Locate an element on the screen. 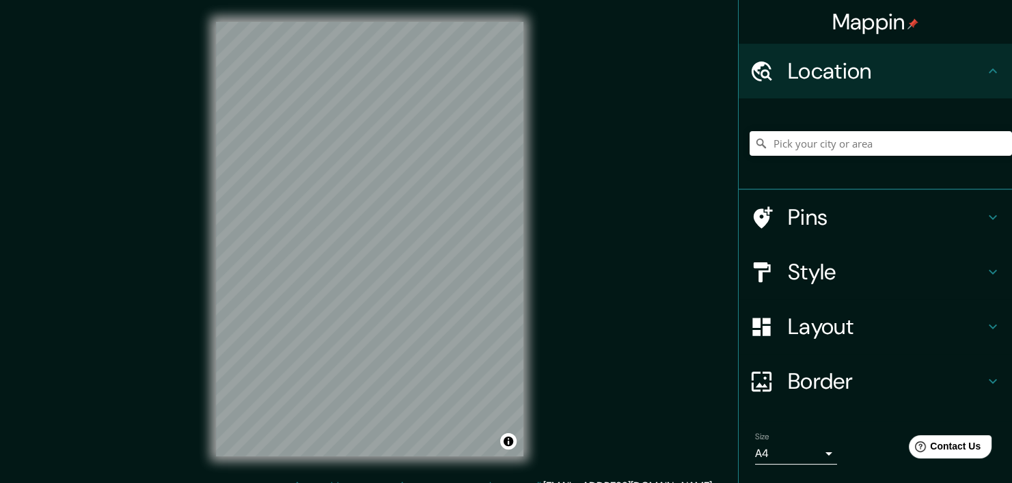 The image size is (1012, 483). h4: Pins is located at coordinates (886, 217).